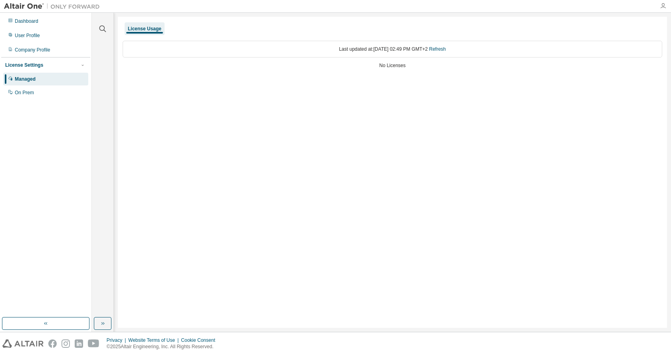 This screenshot has width=671, height=355. Describe the element at coordinates (145, 29) in the screenshot. I see `div: License Usage` at that location.